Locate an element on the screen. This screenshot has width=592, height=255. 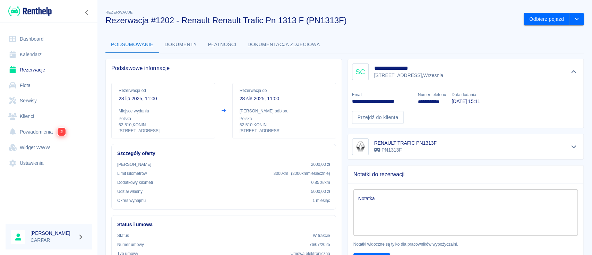
p: CARFAR is located at coordinates (53, 240).